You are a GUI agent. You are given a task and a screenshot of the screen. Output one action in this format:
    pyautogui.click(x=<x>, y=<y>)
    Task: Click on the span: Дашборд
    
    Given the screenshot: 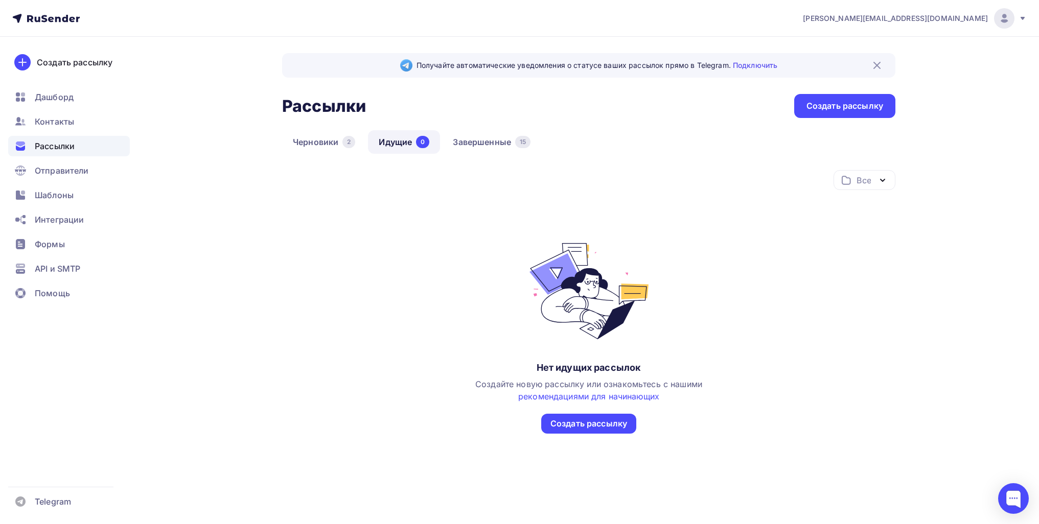 What is the action you would take?
    pyautogui.click(x=54, y=97)
    